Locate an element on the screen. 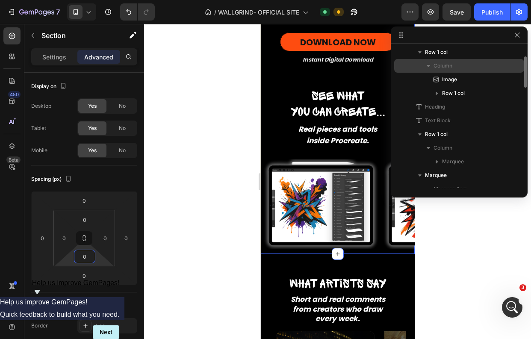  p: 7 is located at coordinates (58, 12).